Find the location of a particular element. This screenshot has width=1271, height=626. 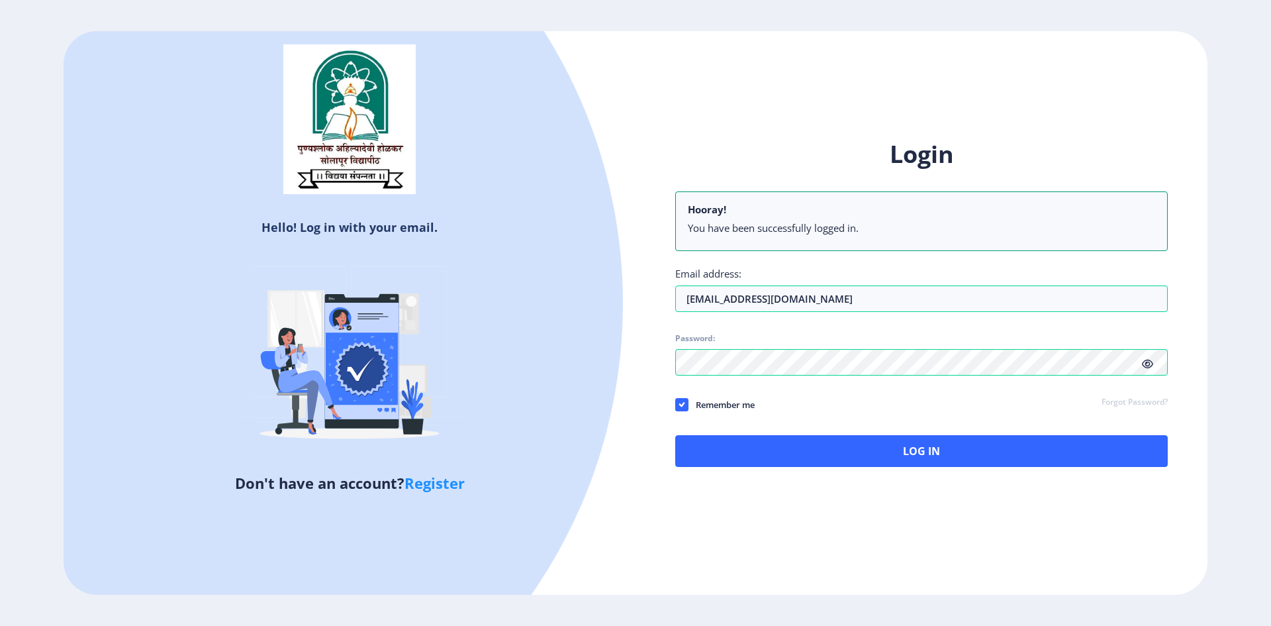

li: You have been successfully logged in. is located at coordinates (922, 228).